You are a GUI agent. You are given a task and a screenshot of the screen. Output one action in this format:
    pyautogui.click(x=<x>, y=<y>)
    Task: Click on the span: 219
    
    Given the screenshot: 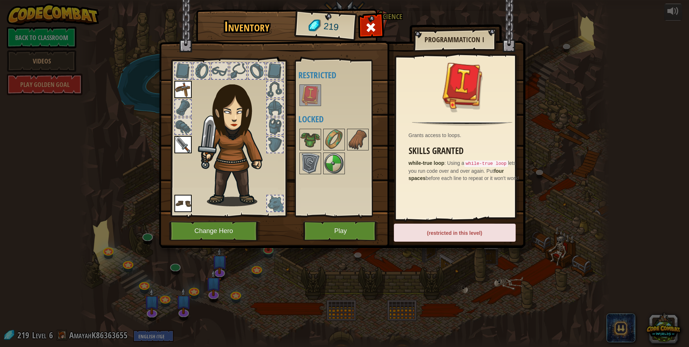 What is the action you would take?
    pyautogui.click(x=331, y=27)
    